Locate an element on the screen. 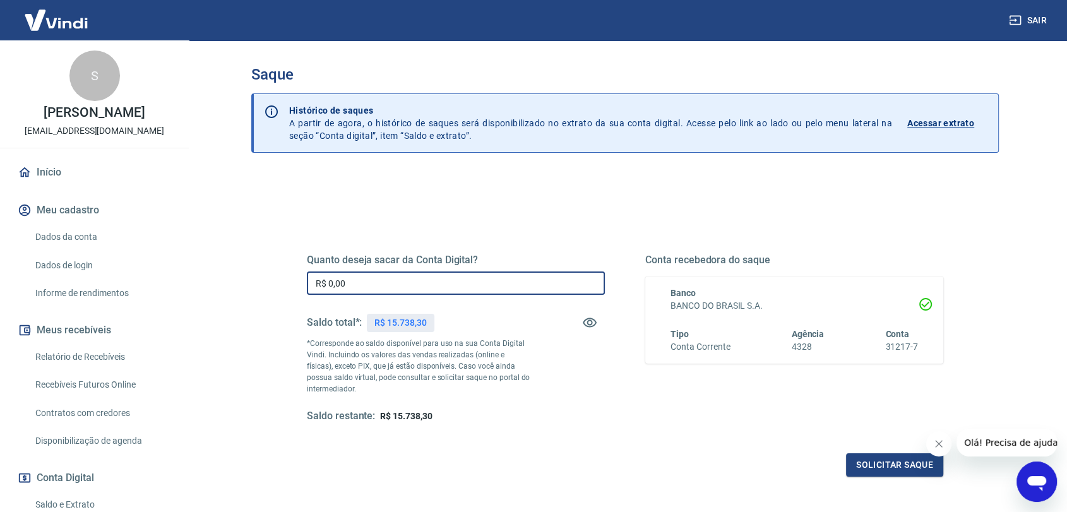  a: Início is located at coordinates (94, 172).